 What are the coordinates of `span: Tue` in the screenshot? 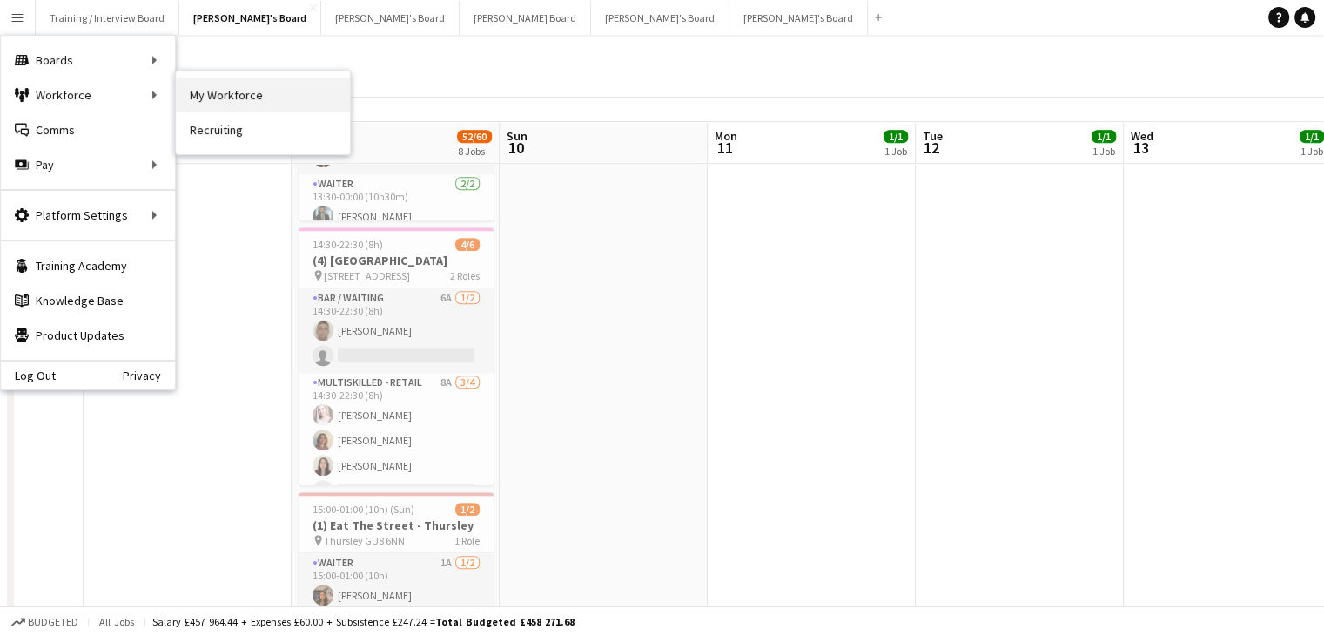 It's located at (932, 136).